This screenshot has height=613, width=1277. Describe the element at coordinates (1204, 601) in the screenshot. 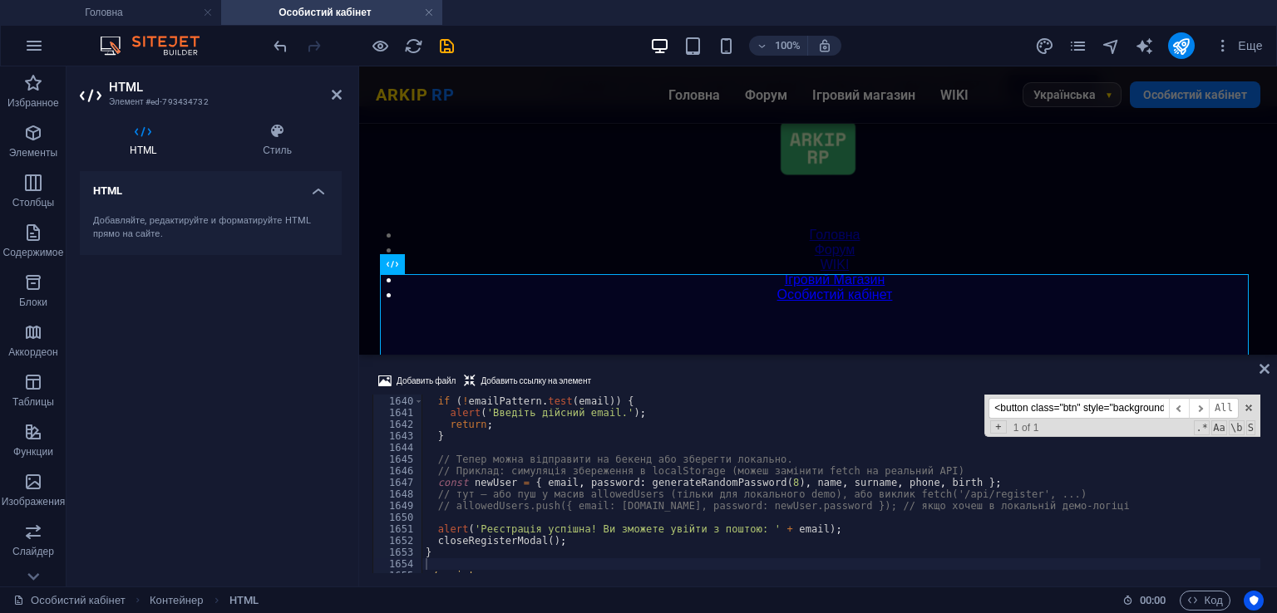

I see `button: Код` at that location.